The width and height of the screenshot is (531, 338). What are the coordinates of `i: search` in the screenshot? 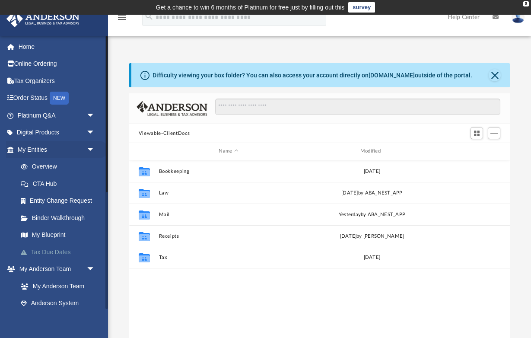 It's located at (149, 16).